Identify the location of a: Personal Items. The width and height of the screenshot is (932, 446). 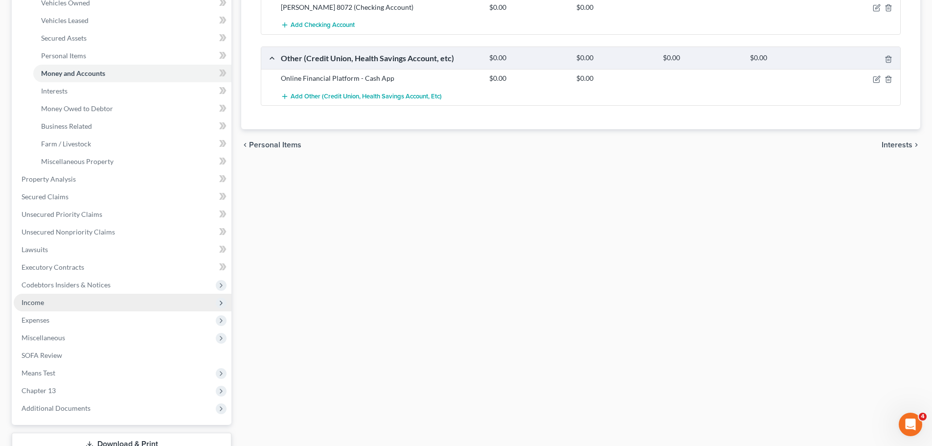
(132, 56).